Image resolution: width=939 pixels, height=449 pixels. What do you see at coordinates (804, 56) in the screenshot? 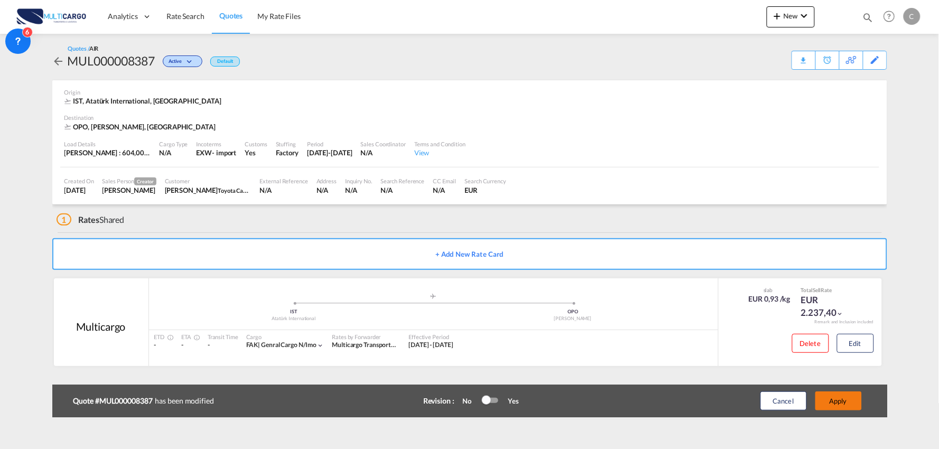
I see `div: Quote PDF is not available at this time` at bounding box center [804, 56].